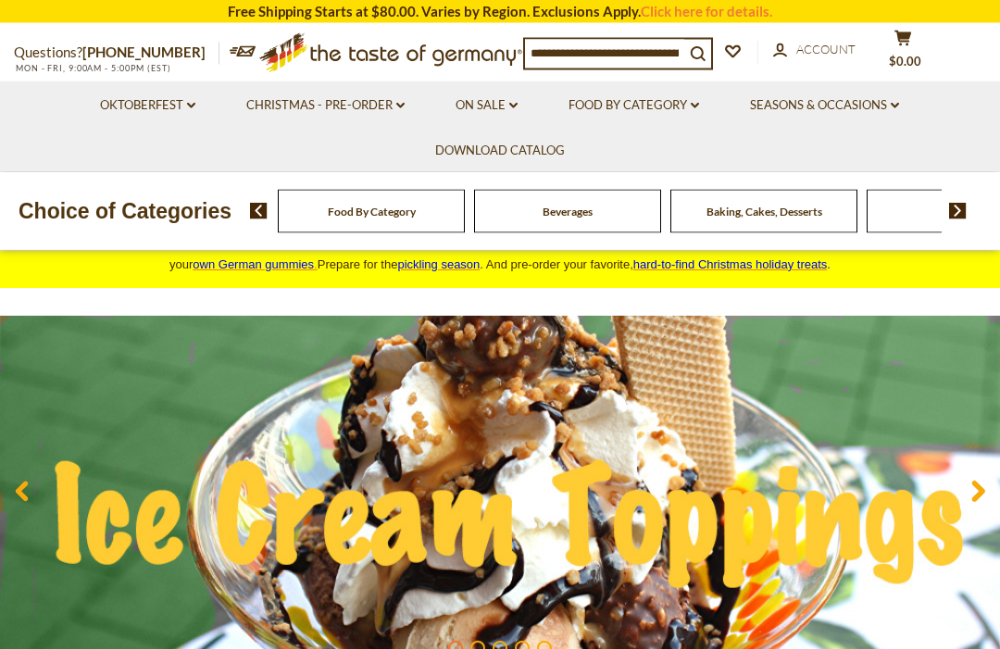  What do you see at coordinates (486, 106) in the screenshot?
I see `a: On Sale` at bounding box center [486, 106].